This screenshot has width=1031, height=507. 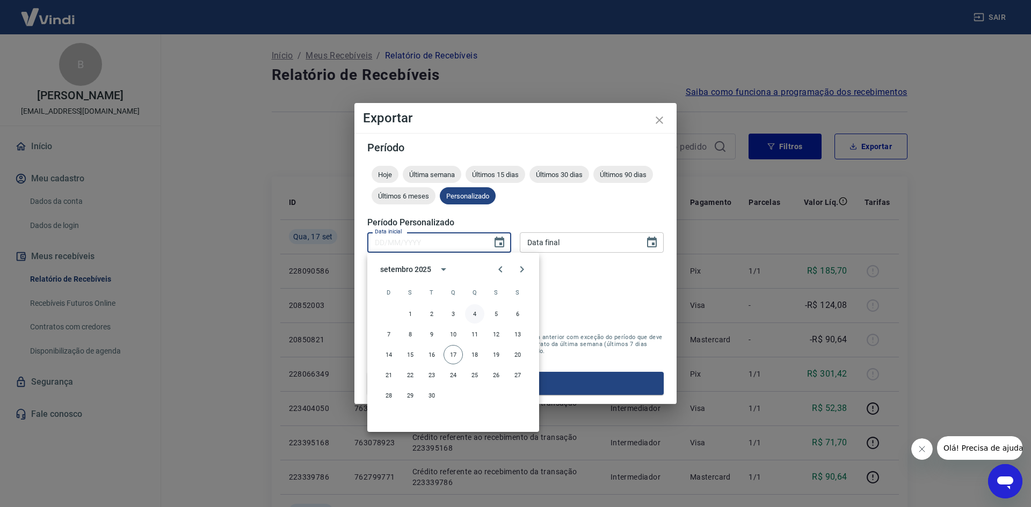 What do you see at coordinates (432, 314) in the screenshot?
I see `button: 2` at bounding box center [432, 314].